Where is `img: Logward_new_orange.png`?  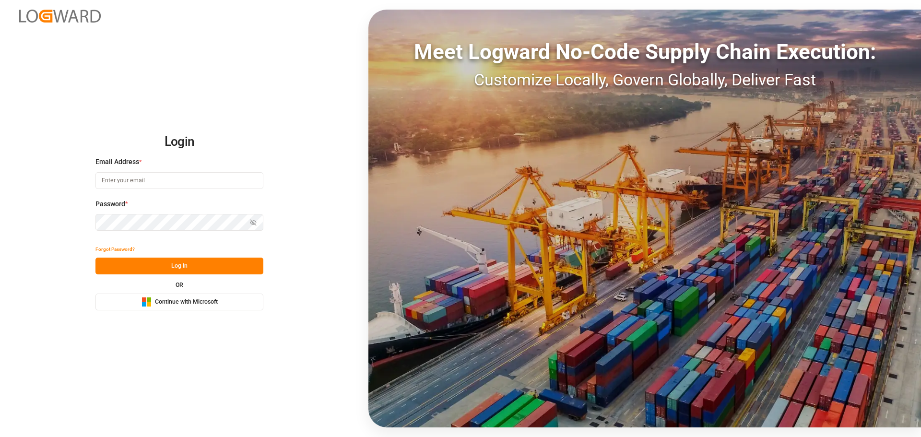
img: Logward_new_orange.png is located at coordinates (60, 16).